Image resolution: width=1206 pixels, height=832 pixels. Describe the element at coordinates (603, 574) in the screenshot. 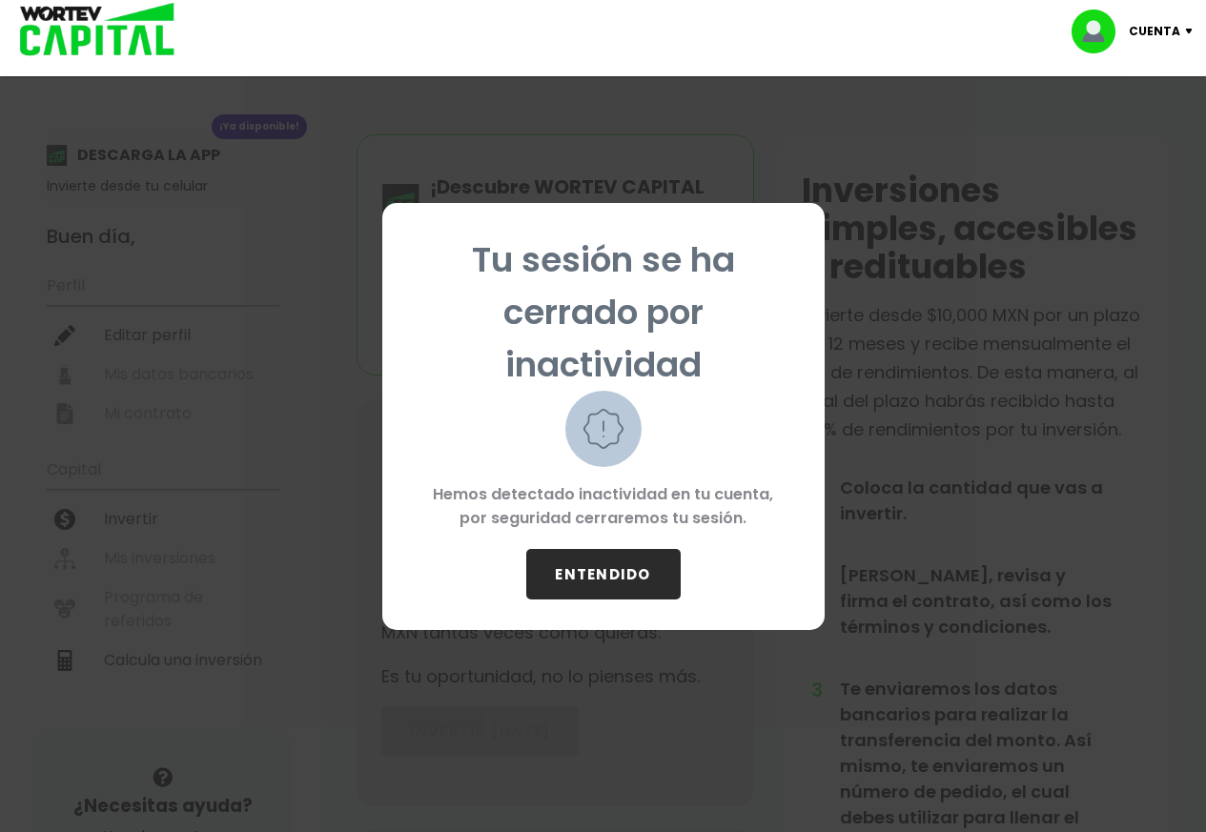

I see `button: ENTENDIDO` at that location.